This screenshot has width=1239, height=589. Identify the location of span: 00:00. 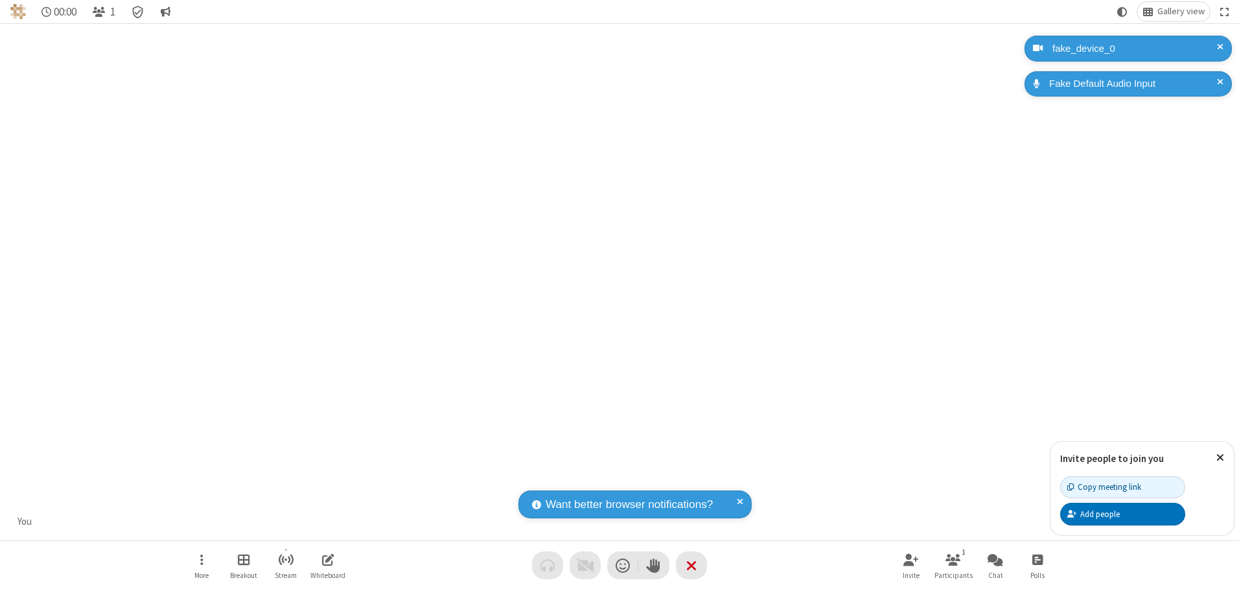
(65, 12).